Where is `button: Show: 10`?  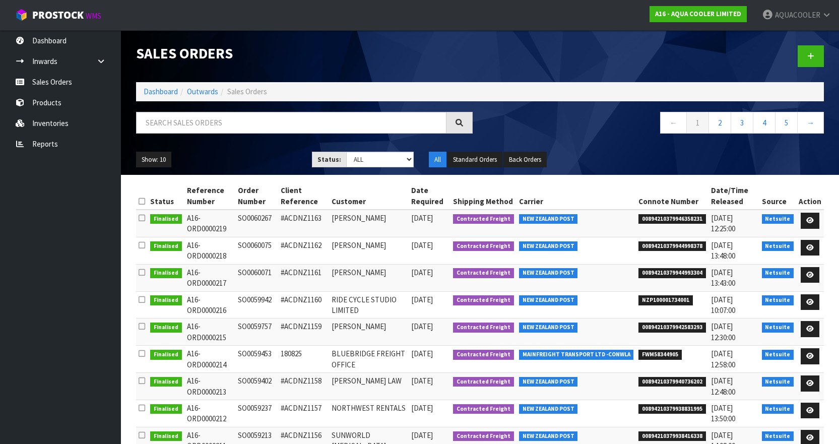 button: Show: 10 is located at coordinates (154, 160).